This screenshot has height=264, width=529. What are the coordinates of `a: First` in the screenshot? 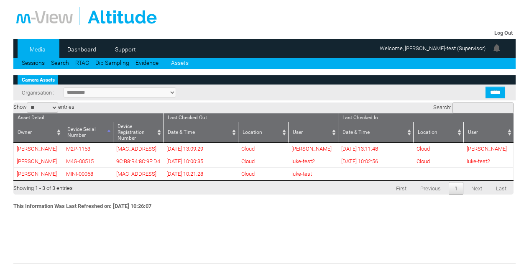 It's located at (401, 188).